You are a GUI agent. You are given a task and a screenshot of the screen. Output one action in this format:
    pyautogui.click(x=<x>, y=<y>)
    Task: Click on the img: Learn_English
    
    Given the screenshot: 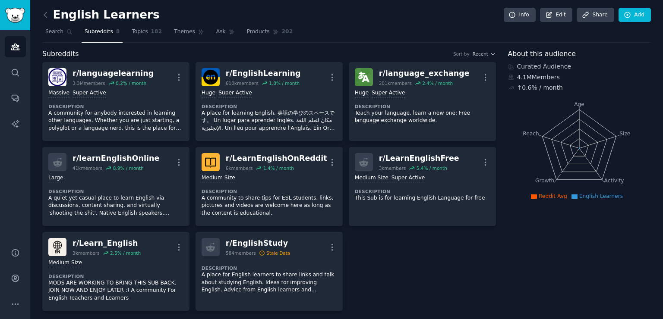 What is the action you would take?
    pyautogui.click(x=57, y=247)
    